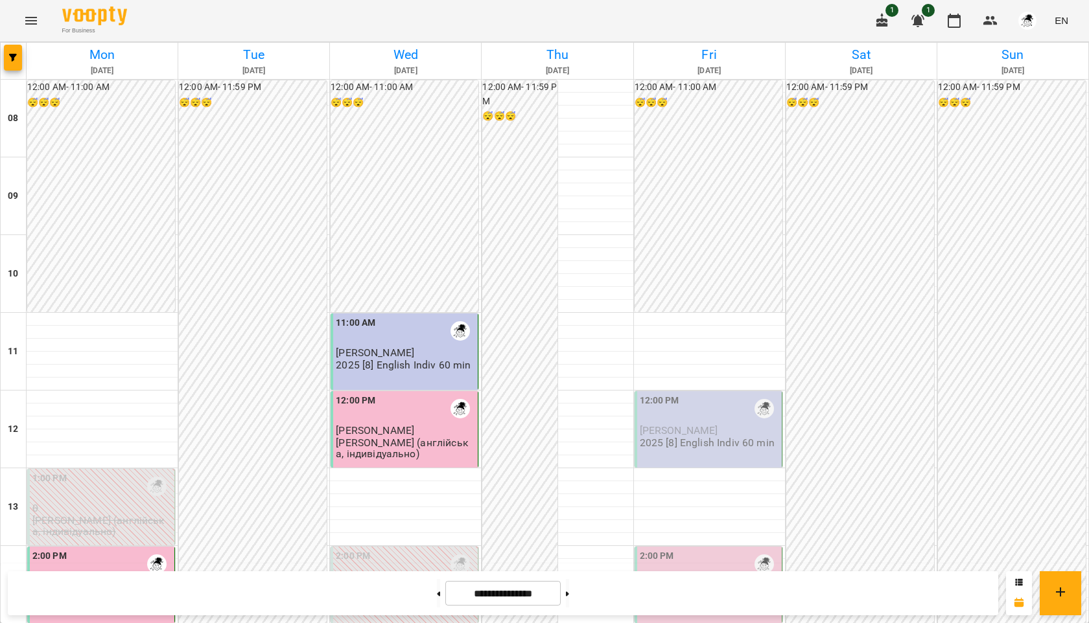  Describe the element at coordinates (13, 196) in the screenshot. I see `h6: 09` at that location.